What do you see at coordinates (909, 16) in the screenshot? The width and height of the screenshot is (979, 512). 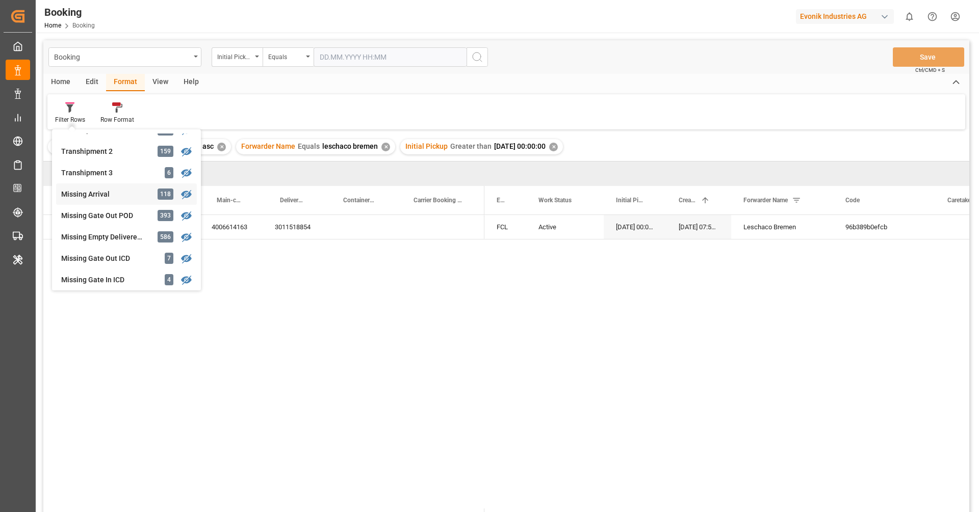 I see `button: show 0 new notifications` at bounding box center [909, 16].